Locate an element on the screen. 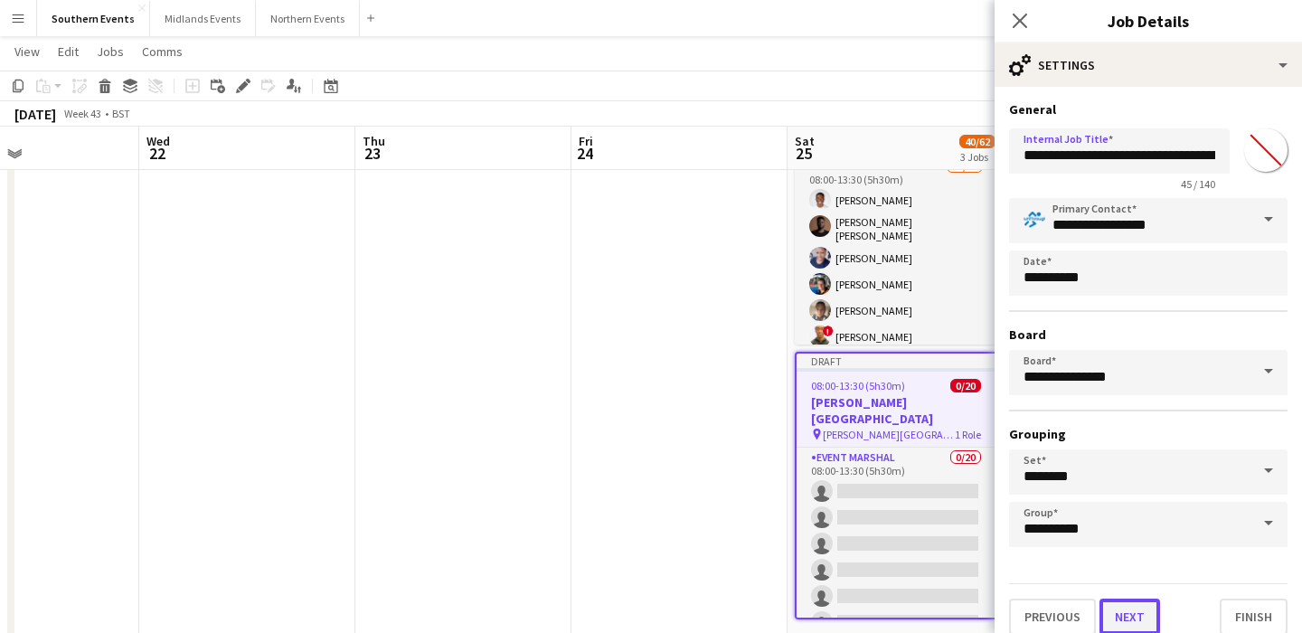 This screenshot has width=1302, height=633. span: View is located at coordinates (27, 52).